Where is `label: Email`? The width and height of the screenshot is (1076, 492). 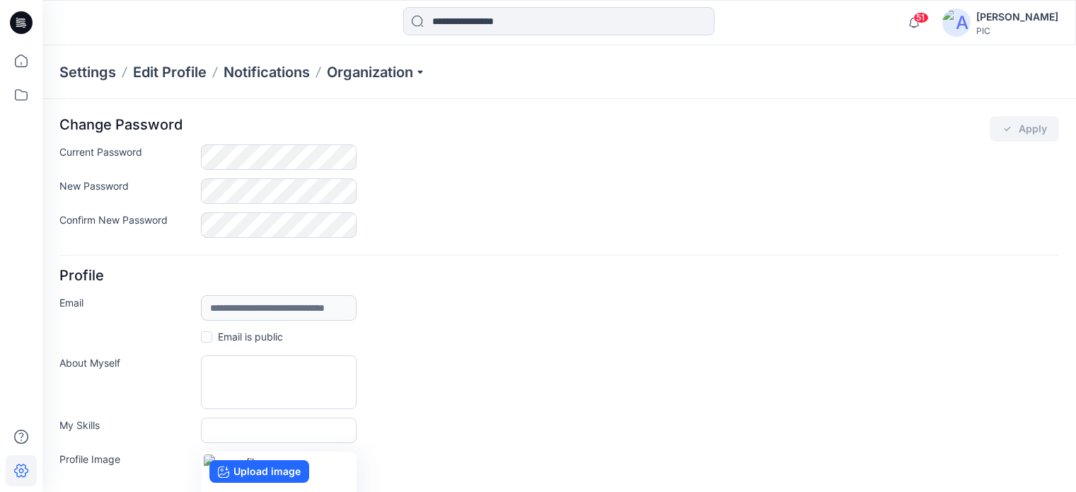 label: Email is located at coordinates (126, 305).